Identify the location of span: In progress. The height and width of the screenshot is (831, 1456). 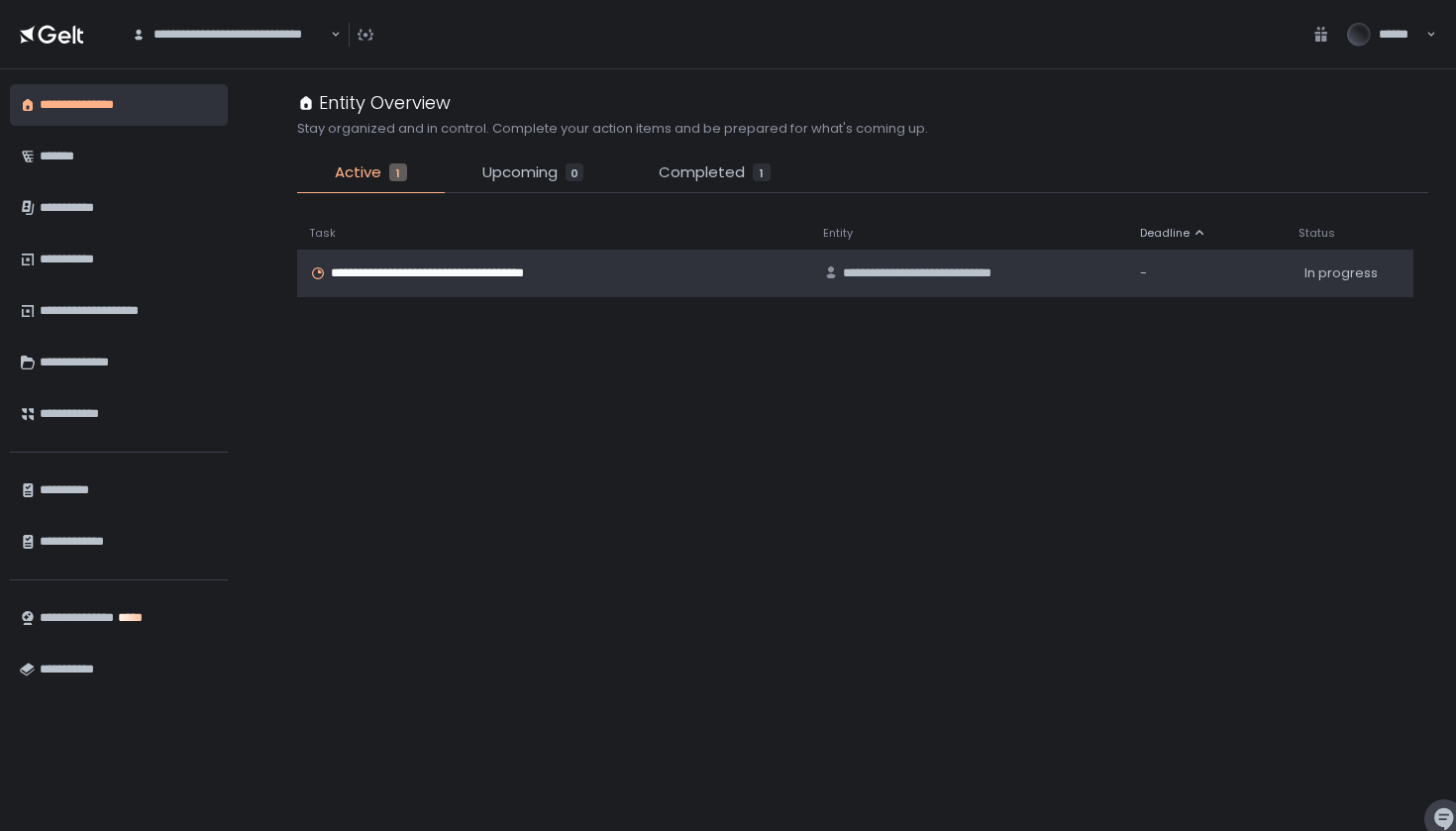
(1341, 273).